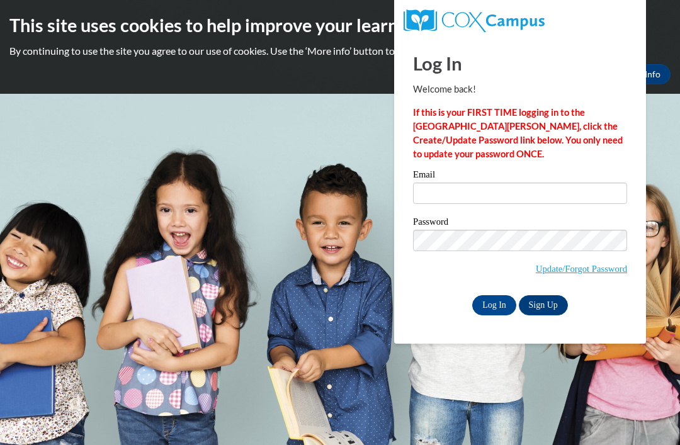 This screenshot has height=445, width=680. Describe the element at coordinates (520, 89) in the screenshot. I see `p: Welcome back!` at that location.